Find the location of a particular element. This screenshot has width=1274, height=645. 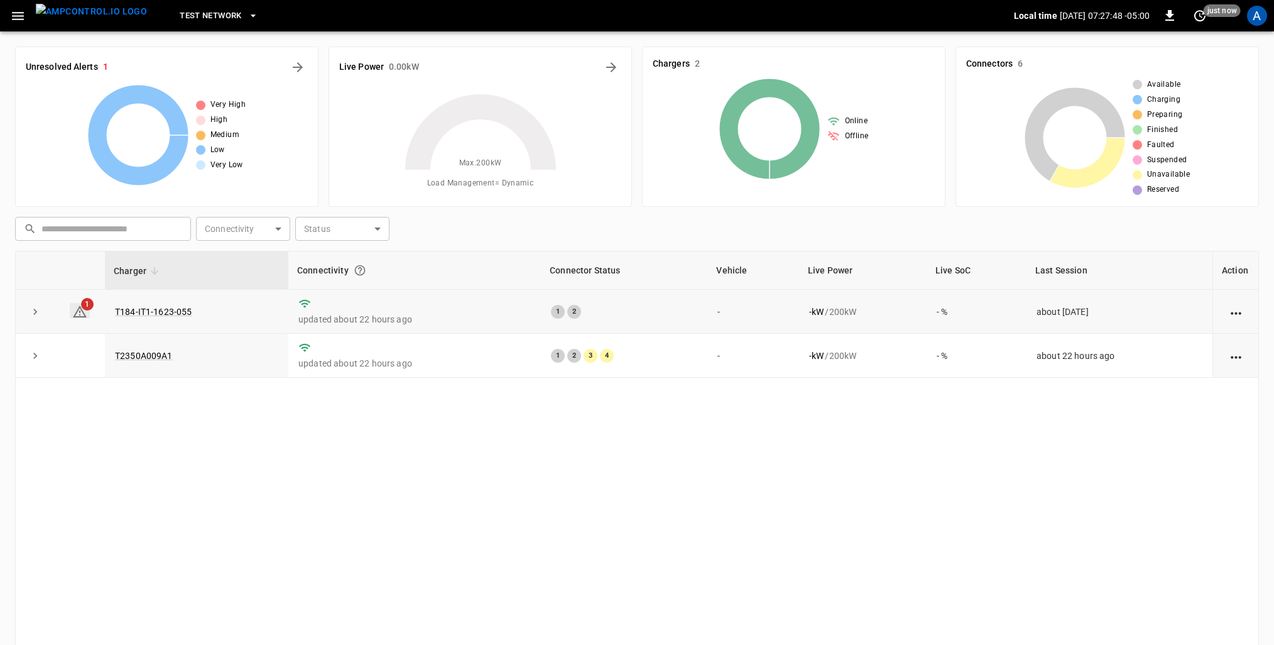

span: Low is located at coordinates (217, 150).